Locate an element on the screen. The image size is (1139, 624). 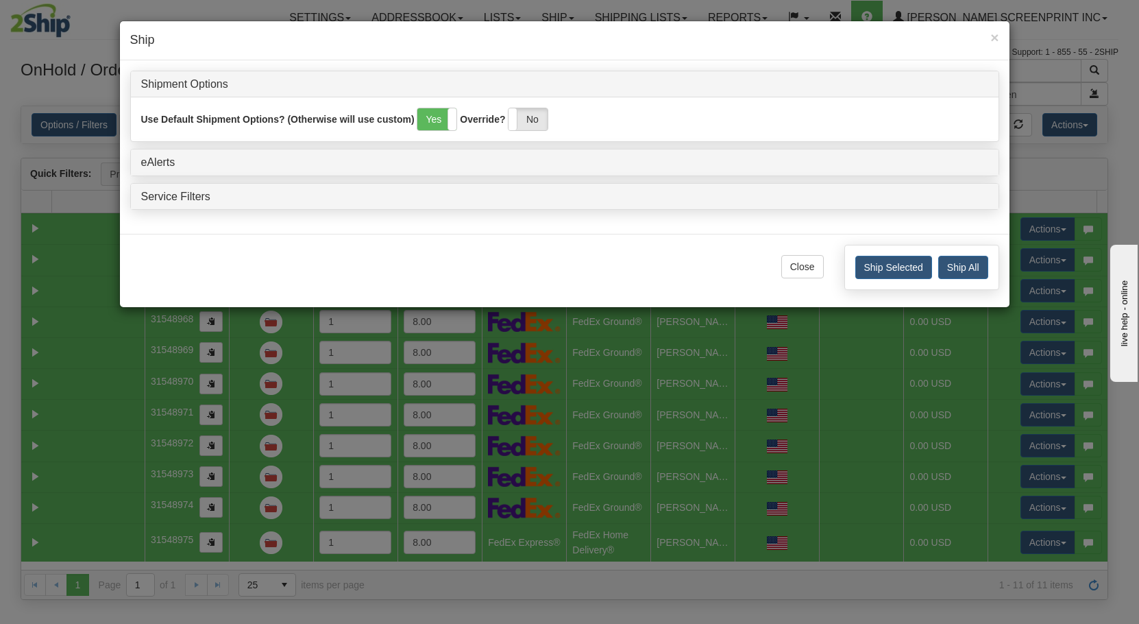
button: Ship Selected is located at coordinates (894, 267).